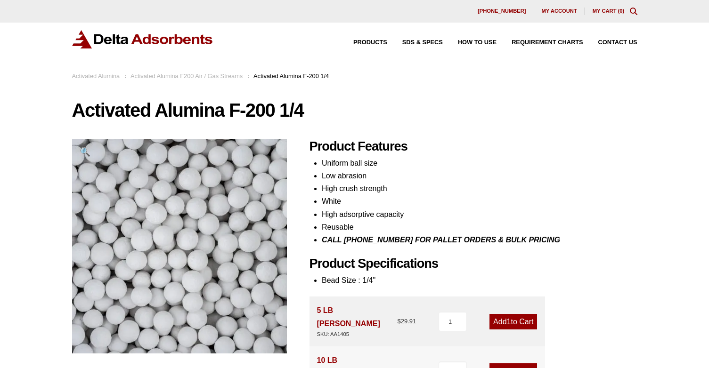 The height and width of the screenshot is (368, 709). I want to click on a: Delta Adsorbents, so click(143, 39).